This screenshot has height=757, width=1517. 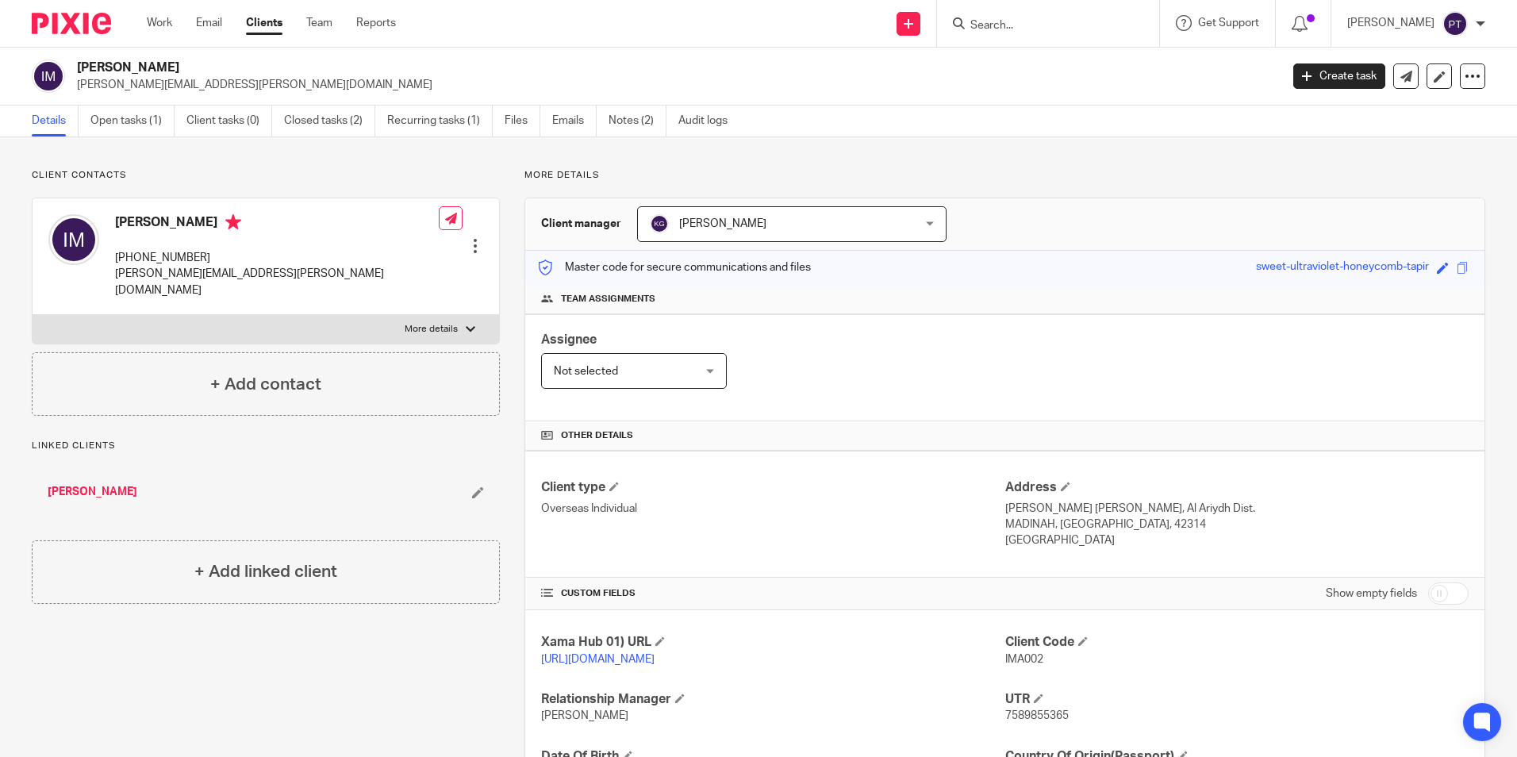 I want to click on a: Email, so click(x=209, y=23).